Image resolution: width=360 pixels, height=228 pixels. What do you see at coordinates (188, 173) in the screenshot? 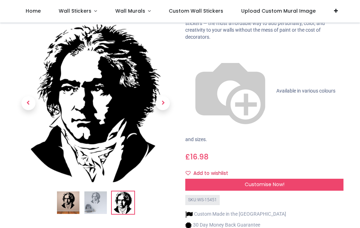
I see `i: Add to wishlist` at bounding box center [188, 173].